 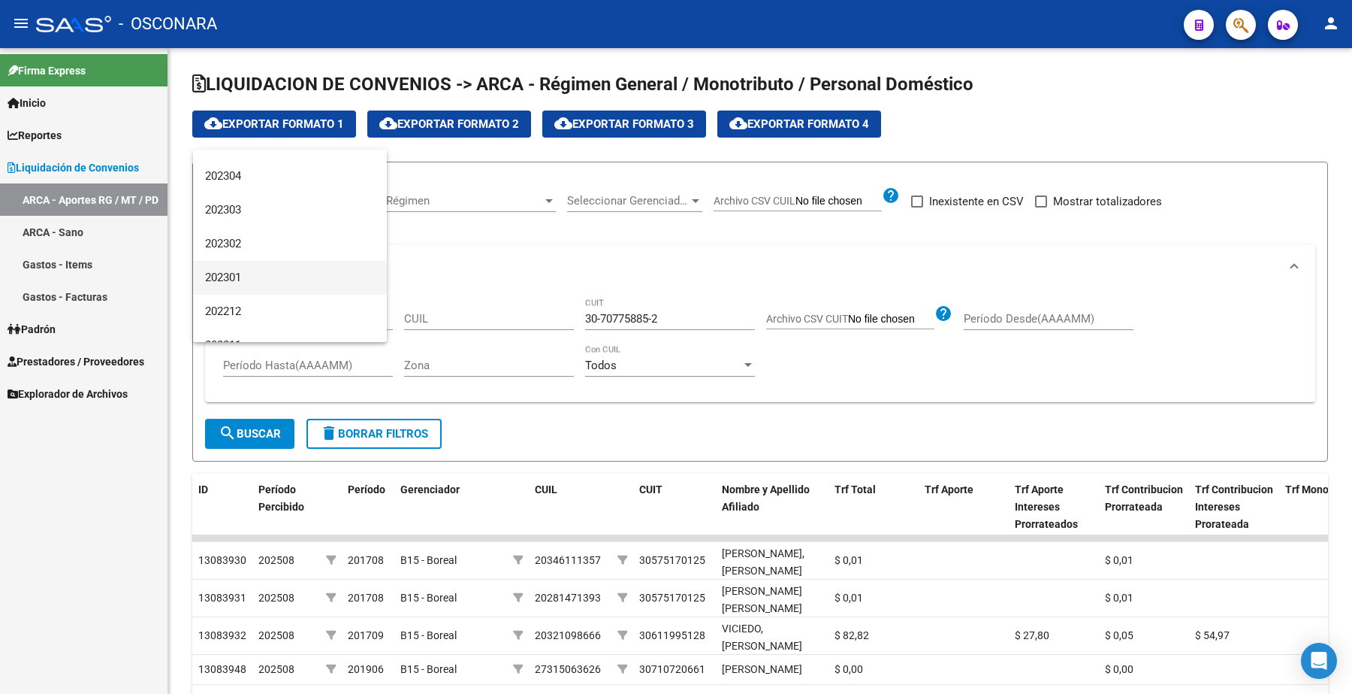 What do you see at coordinates (290, 176) in the screenshot?
I see `span: 202304` at bounding box center [290, 176].